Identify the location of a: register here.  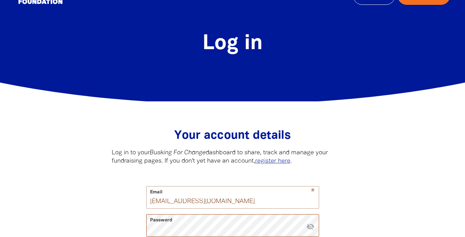
(273, 161).